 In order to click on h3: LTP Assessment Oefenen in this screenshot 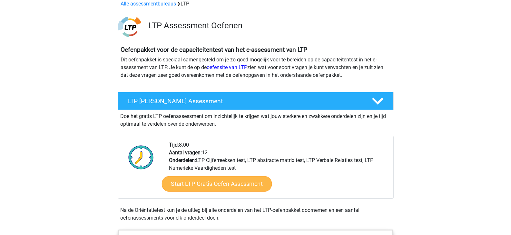, I will do `click(268, 25)`.